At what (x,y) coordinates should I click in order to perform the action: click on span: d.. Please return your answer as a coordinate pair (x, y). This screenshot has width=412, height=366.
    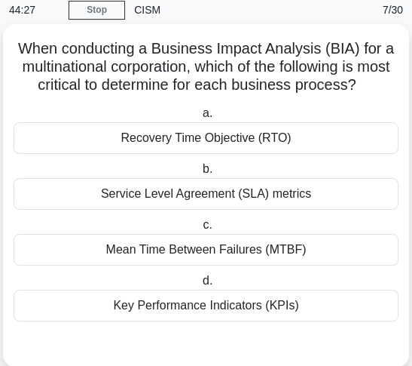
    Looking at the image, I should click on (207, 280).